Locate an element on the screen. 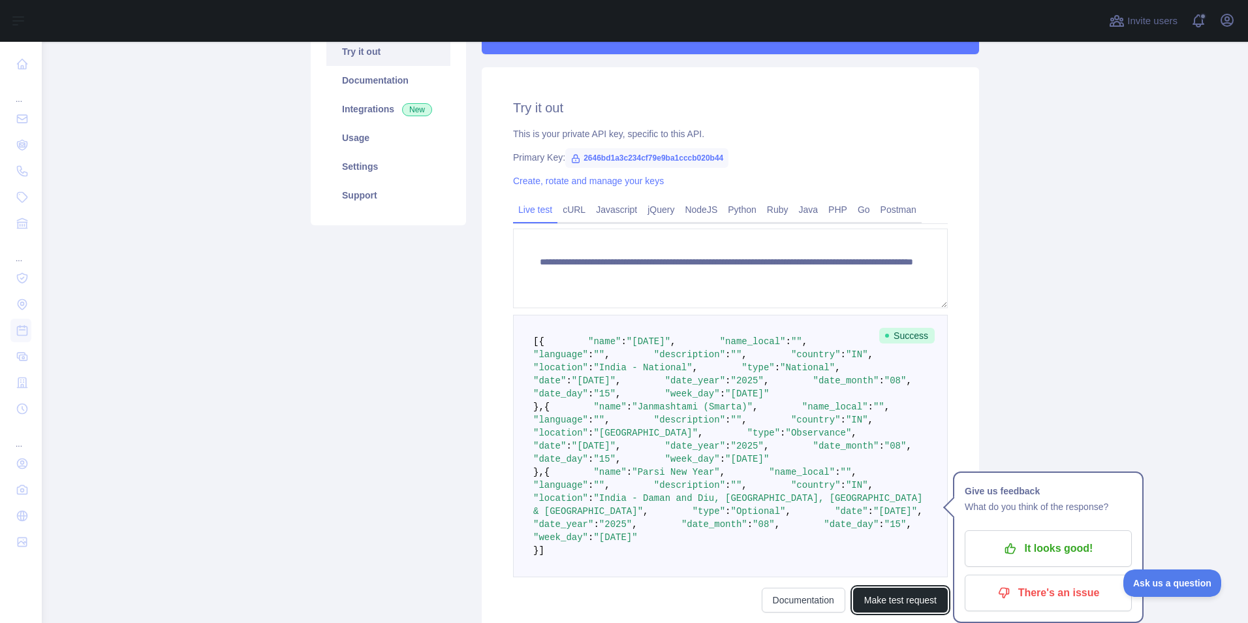 The width and height of the screenshot is (1248, 623). a: Postman is located at coordinates (898, 210).